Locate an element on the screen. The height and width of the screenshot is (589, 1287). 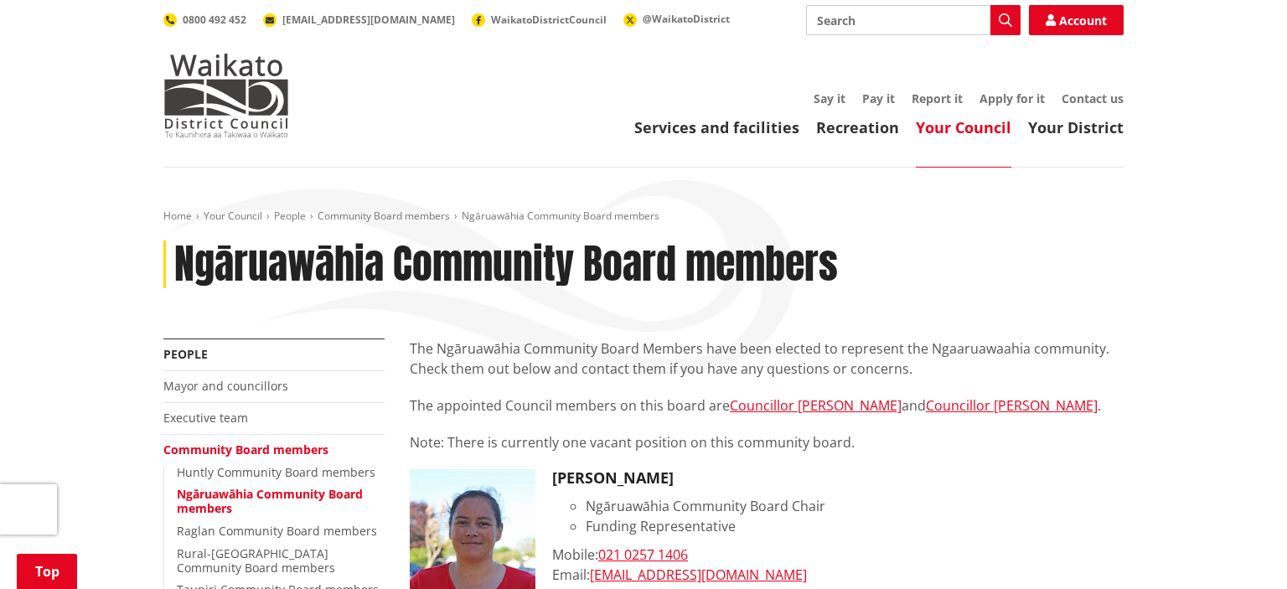
a: Say it is located at coordinates (830, 98).